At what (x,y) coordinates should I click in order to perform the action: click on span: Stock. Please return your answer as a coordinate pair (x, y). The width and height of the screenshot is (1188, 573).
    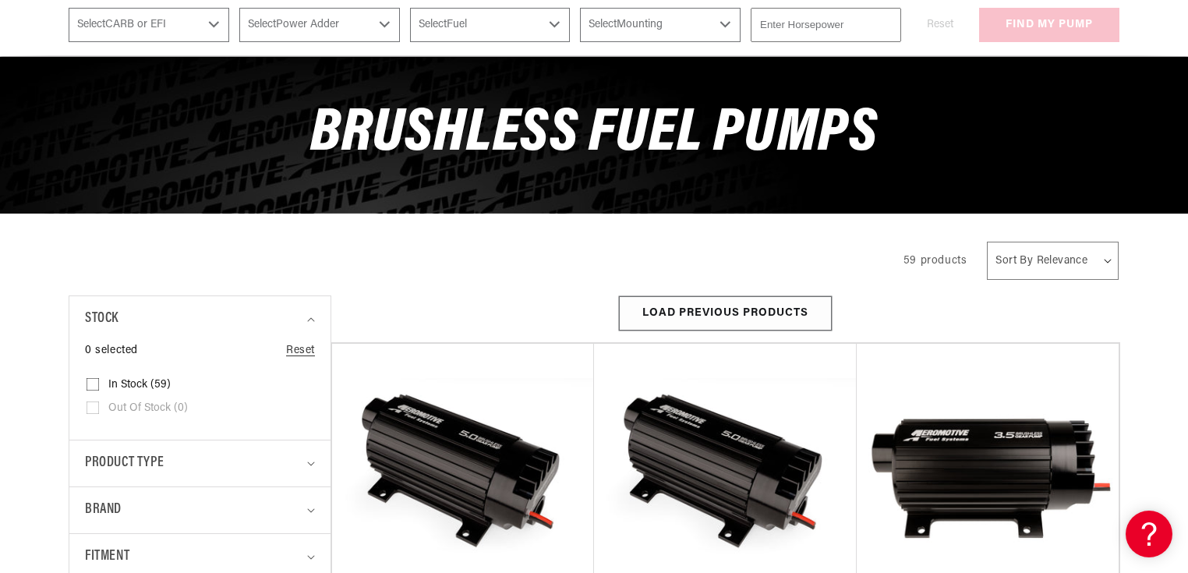
    Looking at the image, I should click on (101, 319).